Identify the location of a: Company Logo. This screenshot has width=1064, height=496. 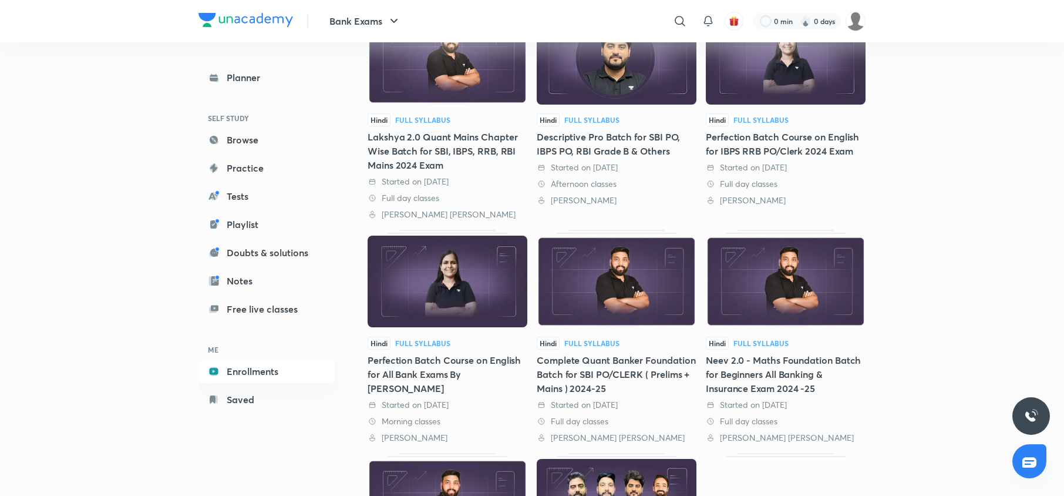
(246, 21).